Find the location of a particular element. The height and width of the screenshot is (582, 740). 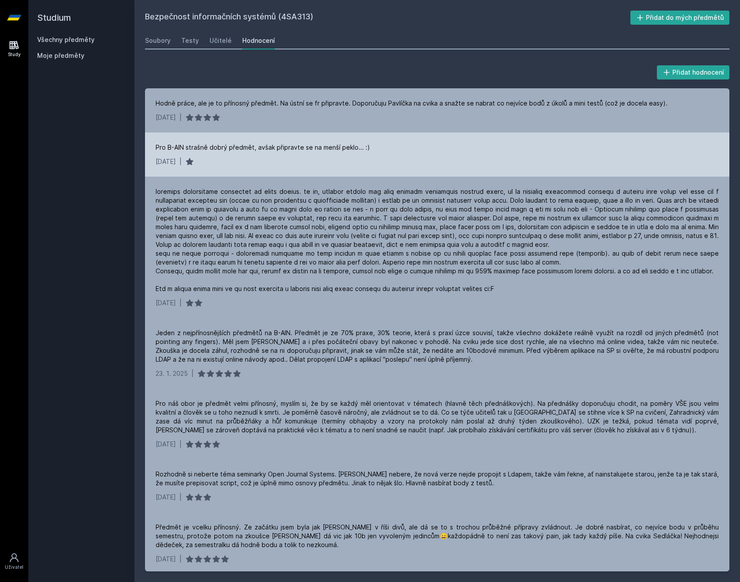

a: Uživatel is located at coordinates (14, 562).